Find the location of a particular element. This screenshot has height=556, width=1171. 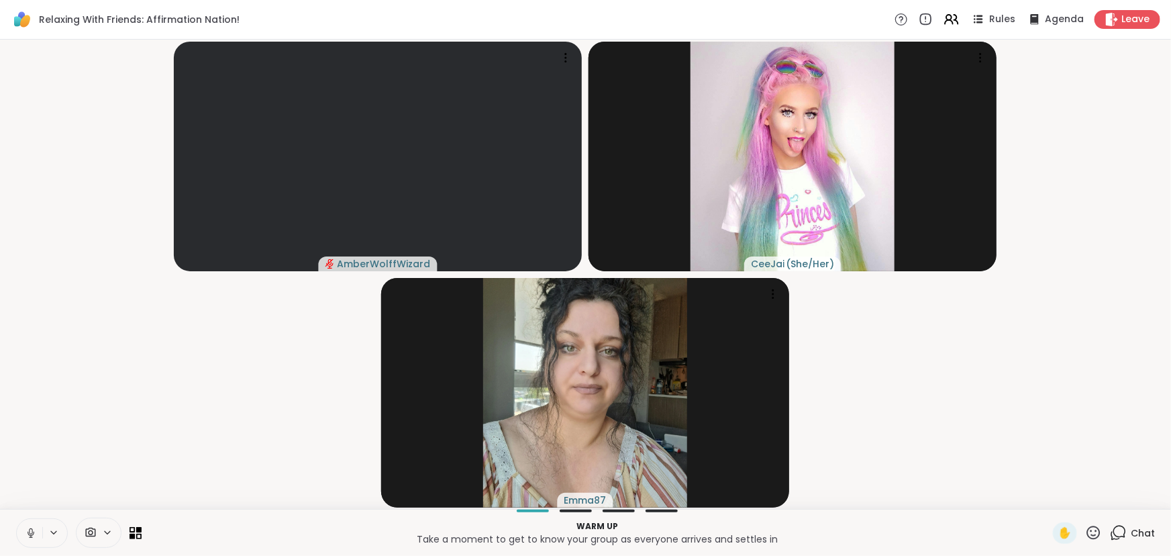

p: Take a moment to get to know your group as everyone arrives and settles in is located at coordinates (597, 539).